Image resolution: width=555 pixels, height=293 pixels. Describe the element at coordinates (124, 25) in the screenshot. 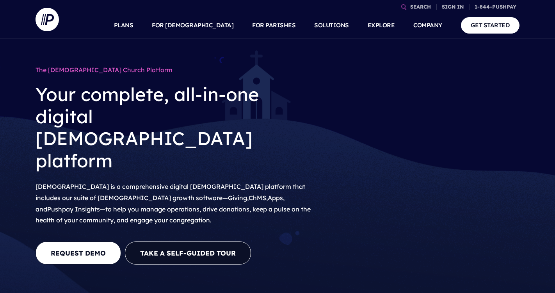

I see `a: PLANS` at that location.